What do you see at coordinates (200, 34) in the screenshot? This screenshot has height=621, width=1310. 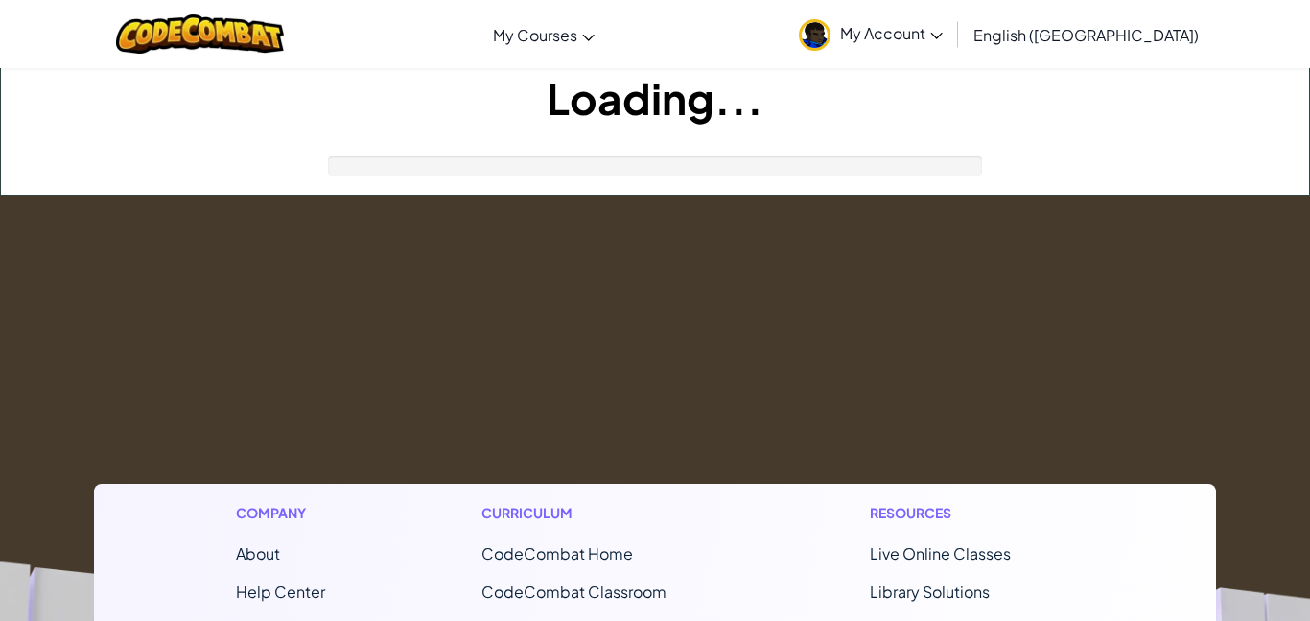 I see `a: CodeCombat logo` at bounding box center [200, 34].